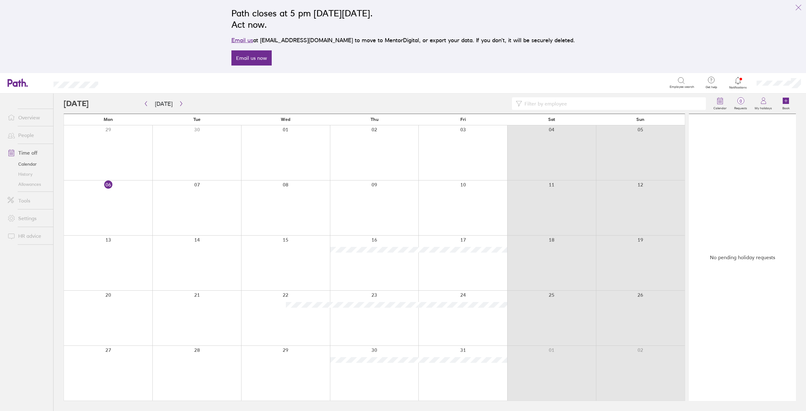  What do you see at coordinates (28, 218) in the screenshot?
I see `a: Settings` at bounding box center [28, 218].